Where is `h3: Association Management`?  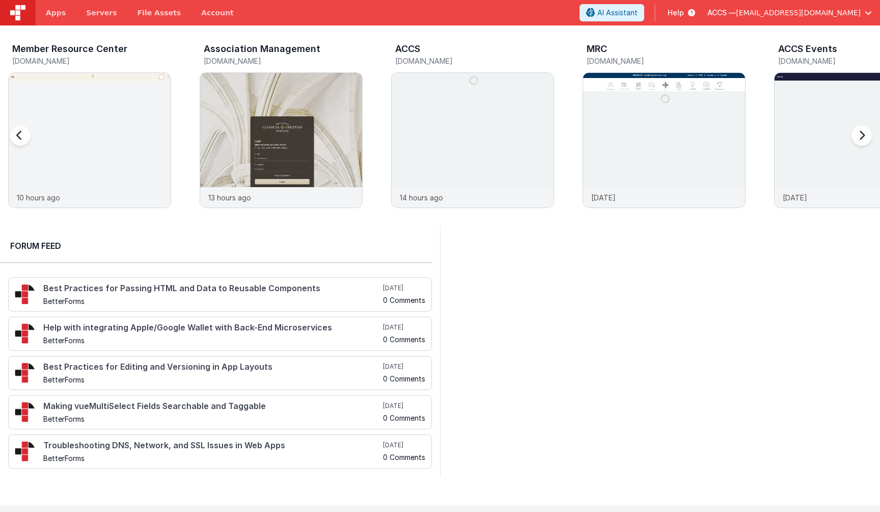
h3: Association Management is located at coordinates (262, 49).